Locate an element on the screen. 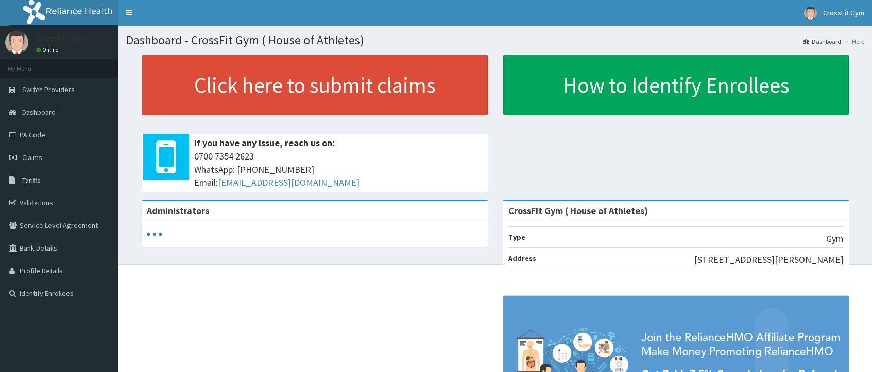  b: Address is located at coordinates (522, 259).